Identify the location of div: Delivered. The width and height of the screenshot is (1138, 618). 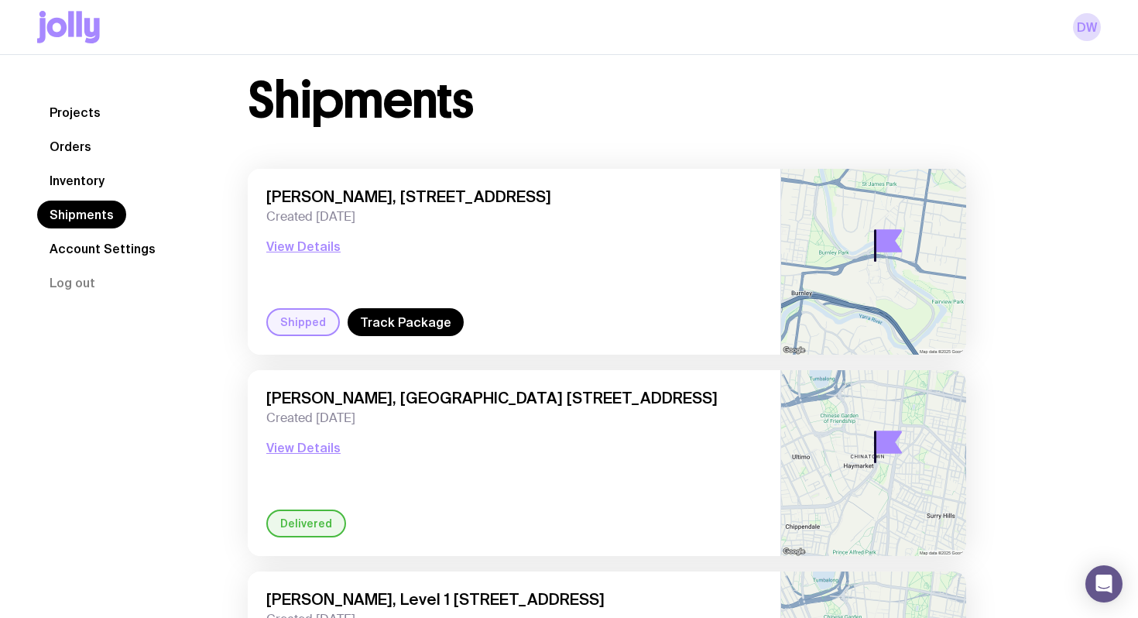
(306, 523).